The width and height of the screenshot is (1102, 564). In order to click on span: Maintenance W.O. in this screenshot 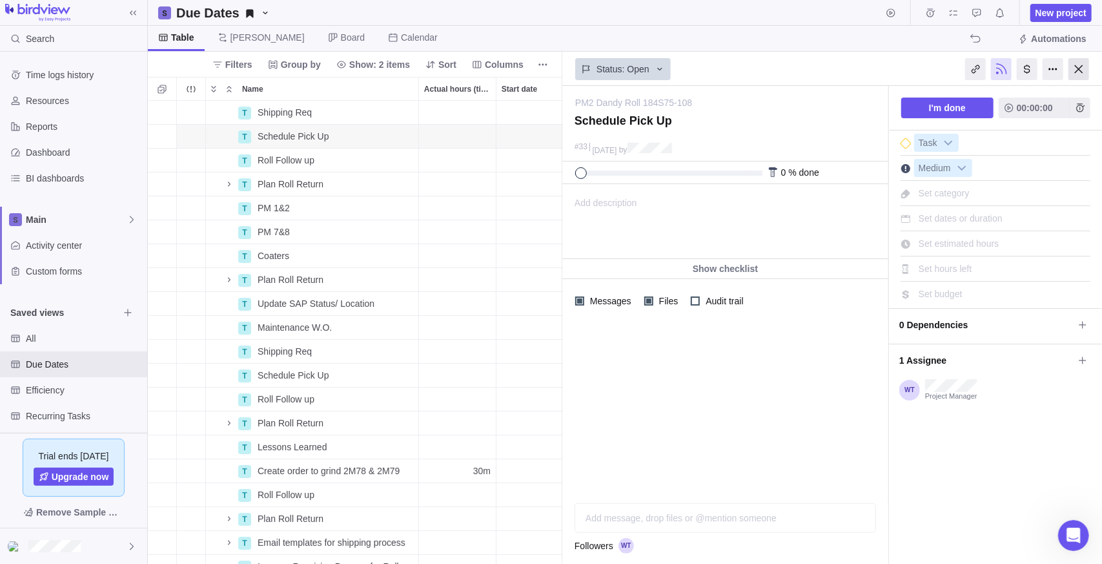, I will do `click(294, 327)`.